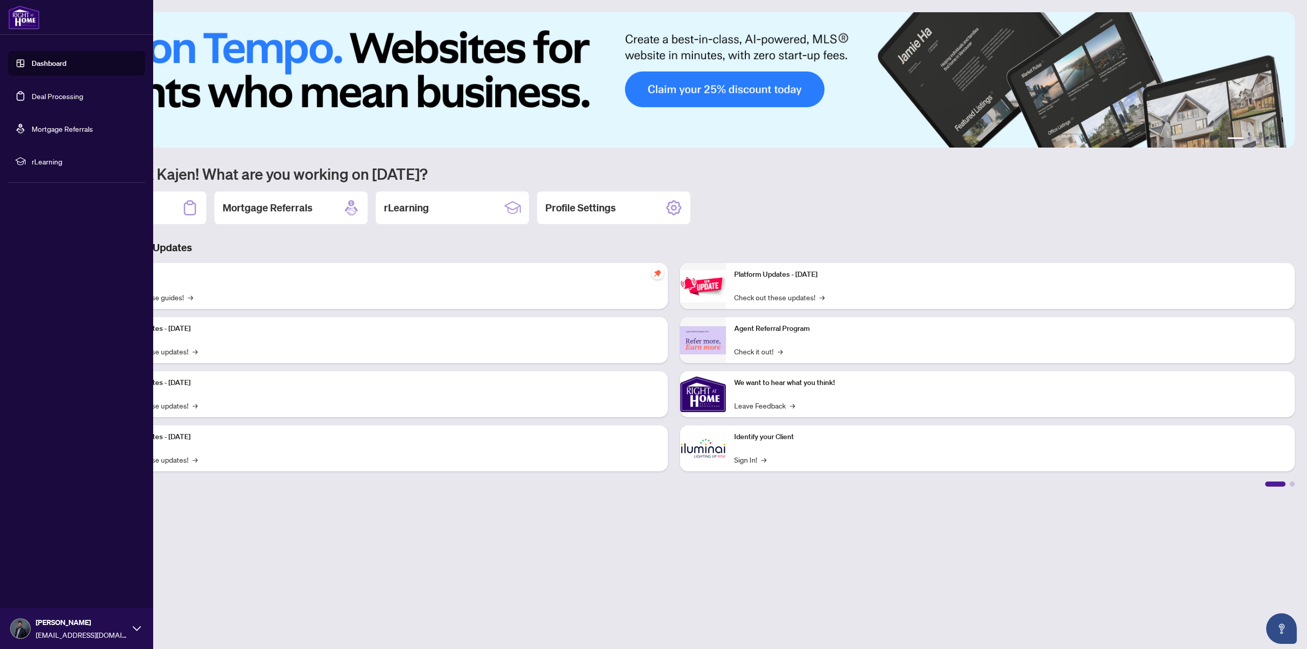 This screenshot has width=1307, height=649. What do you see at coordinates (703, 394) in the screenshot?
I see `img: We want to hear what you think!` at bounding box center [703, 394].